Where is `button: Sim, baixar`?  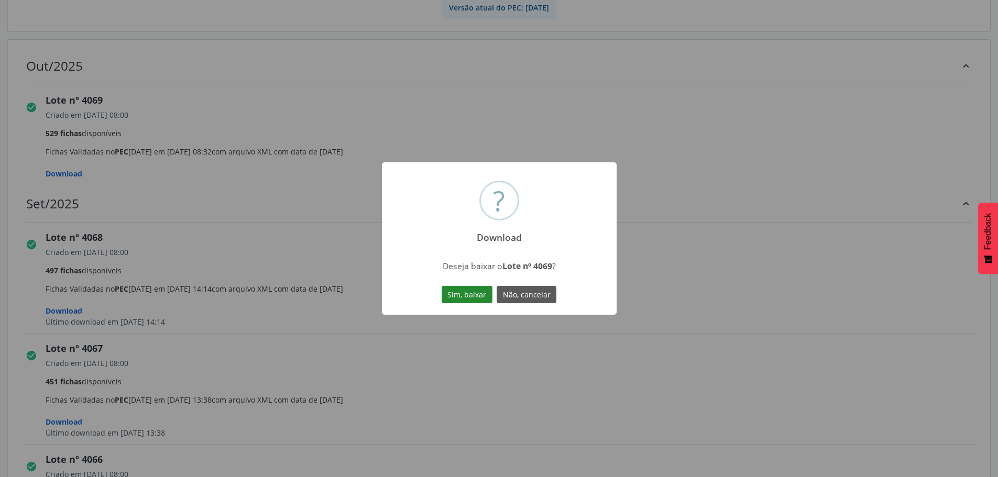 button: Sim, baixar is located at coordinates (467, 295).